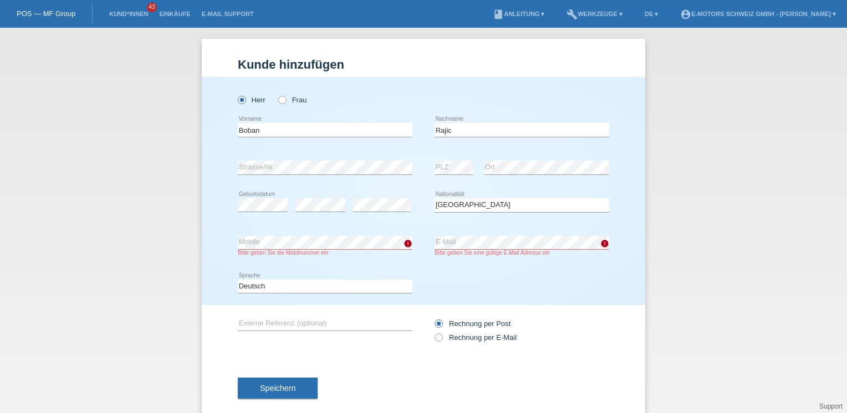  What do you see at coordinates (46, 13) in the screenshot?
I see `a: POS — MF Group` at bounding box center [46, 13].